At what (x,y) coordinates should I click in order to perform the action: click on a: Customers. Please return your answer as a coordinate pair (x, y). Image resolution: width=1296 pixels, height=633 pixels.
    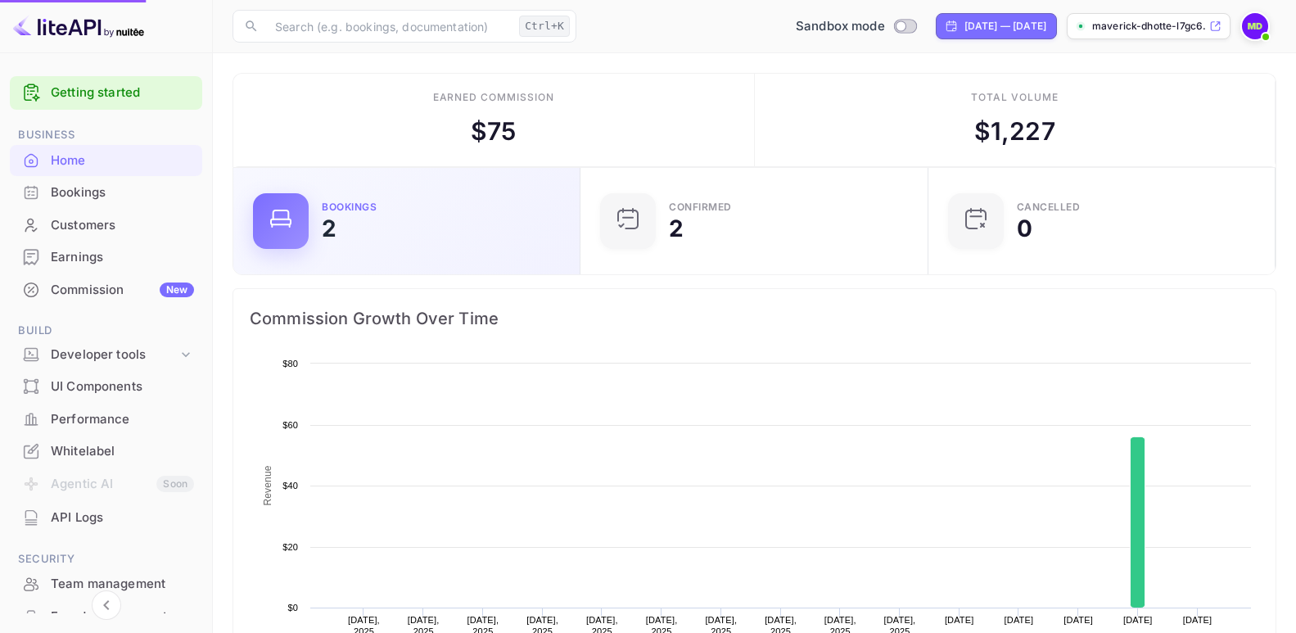
    Looking at the image, I should click on (106, 224).